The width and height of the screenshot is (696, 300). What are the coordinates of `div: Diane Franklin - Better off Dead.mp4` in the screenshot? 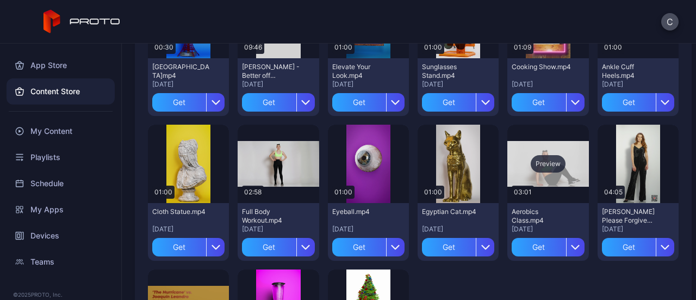 It's located at (272, 71).